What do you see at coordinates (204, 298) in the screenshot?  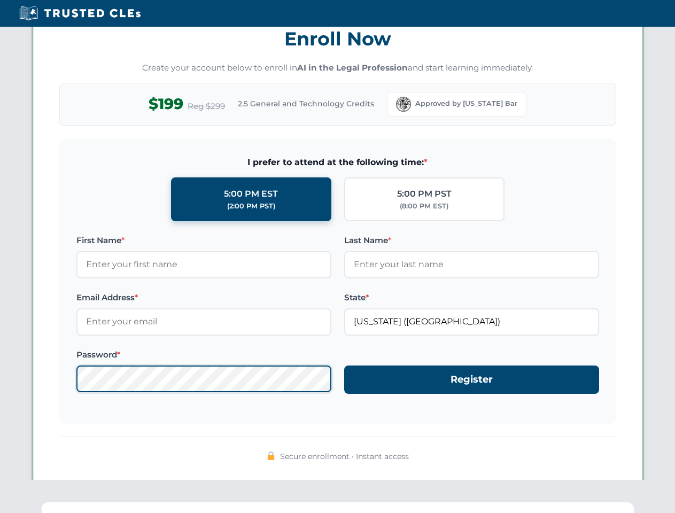 I see `label: Email Address` at bounding box center [204, 298].